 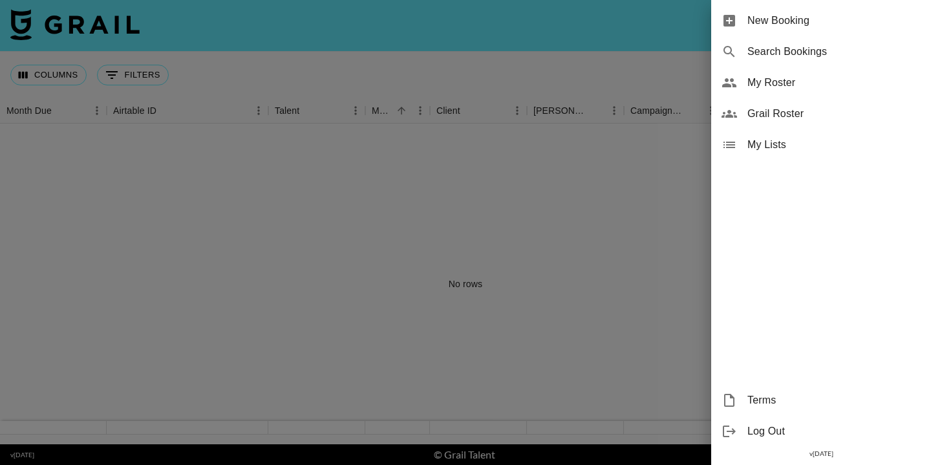 What do you see at coordinates (834, 145) in the screenshot?
I see `span: My Lists` at bounding box center [834, 145].